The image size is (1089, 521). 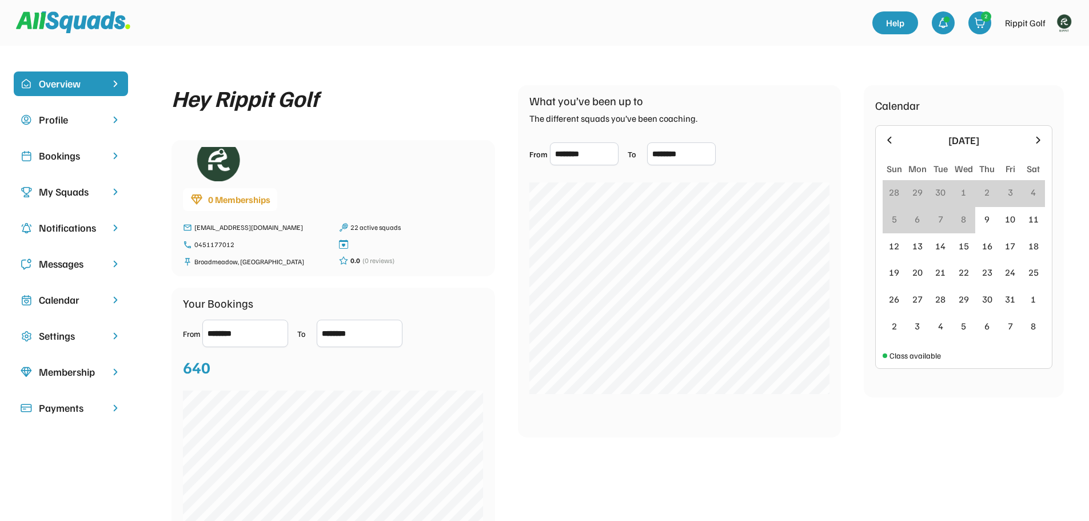 What do you see at coordinates (917, 246) in the screenshot?
I see `div: 13` at bounding box center [917, 246].